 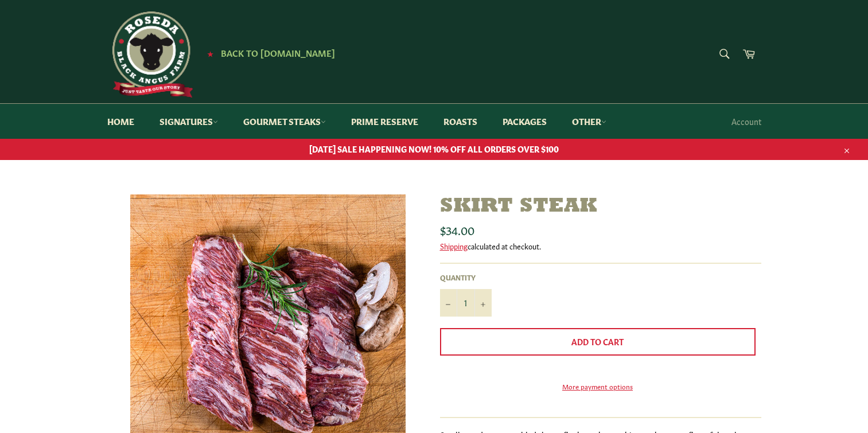 What do you see at coordinates (598, 342) in the screenshot?
I see `button: Add to Cart` at bounding box center [598, 342].